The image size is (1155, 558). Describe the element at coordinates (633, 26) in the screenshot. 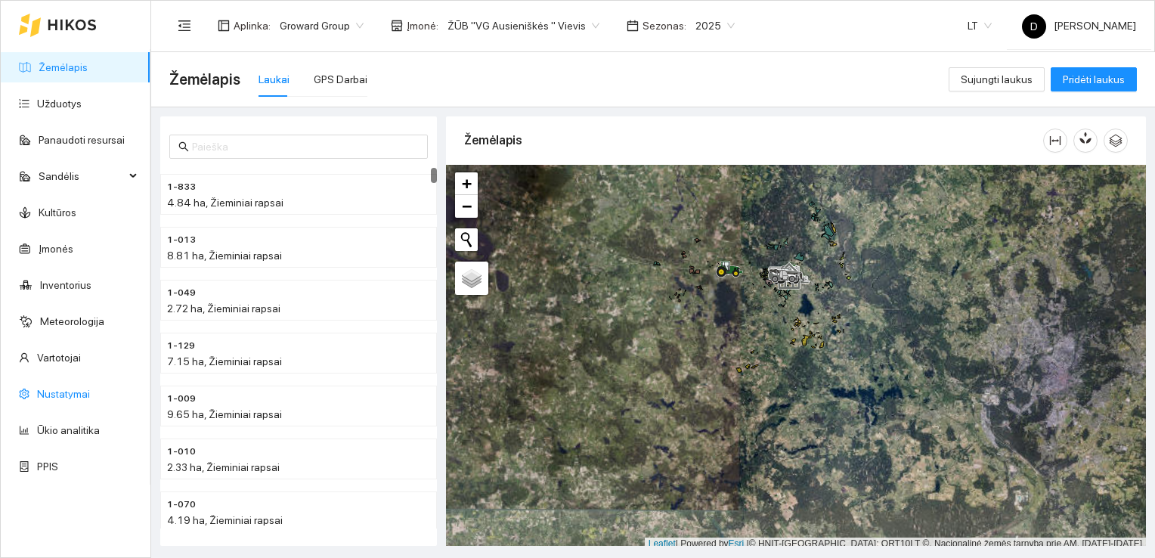

I see `span: calendar` at that location.